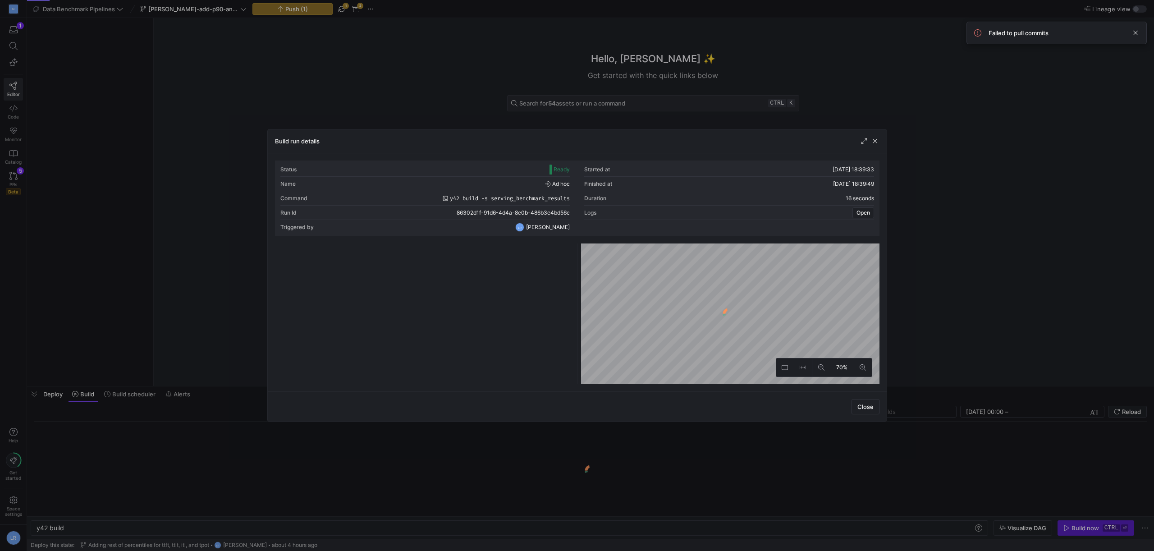 This screenshot has width=1154, height=551. What do you see at coordinates (1018, 33) in the screenshot?
I see `span: Failed to pull commits` at bounding box center [1018, 33].